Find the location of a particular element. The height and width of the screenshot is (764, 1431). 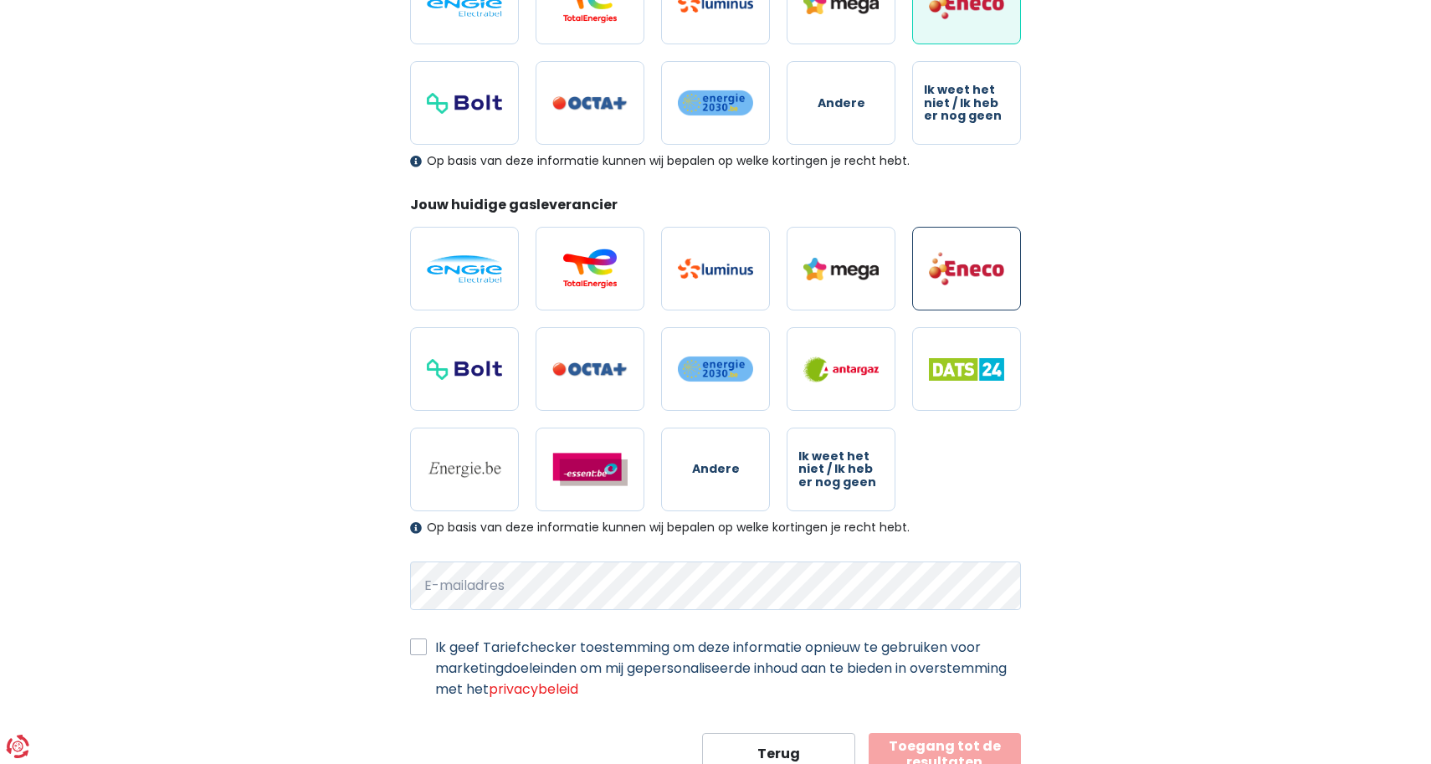

img: Essent is located at coordinates (590, 469).